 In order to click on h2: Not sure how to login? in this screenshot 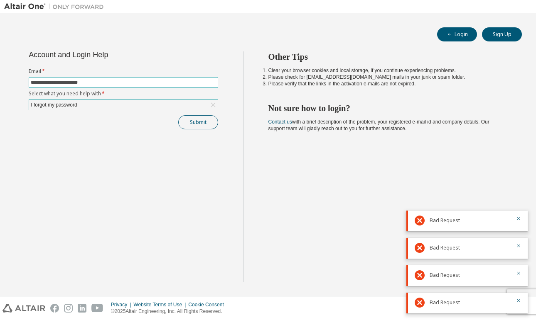, I will do `click(387, 108)`.